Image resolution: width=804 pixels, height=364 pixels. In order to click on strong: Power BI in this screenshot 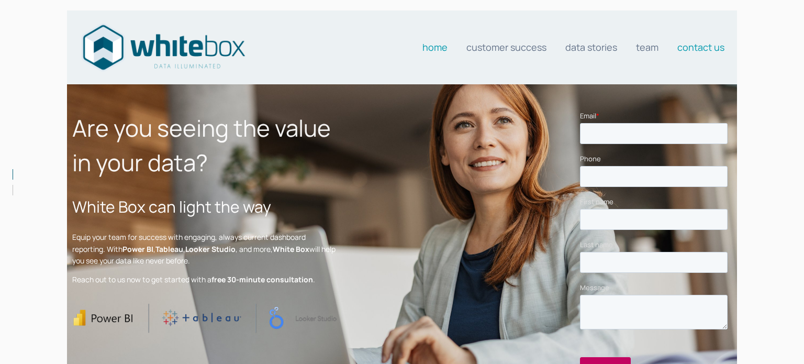, I will do `click(138, 249)`.